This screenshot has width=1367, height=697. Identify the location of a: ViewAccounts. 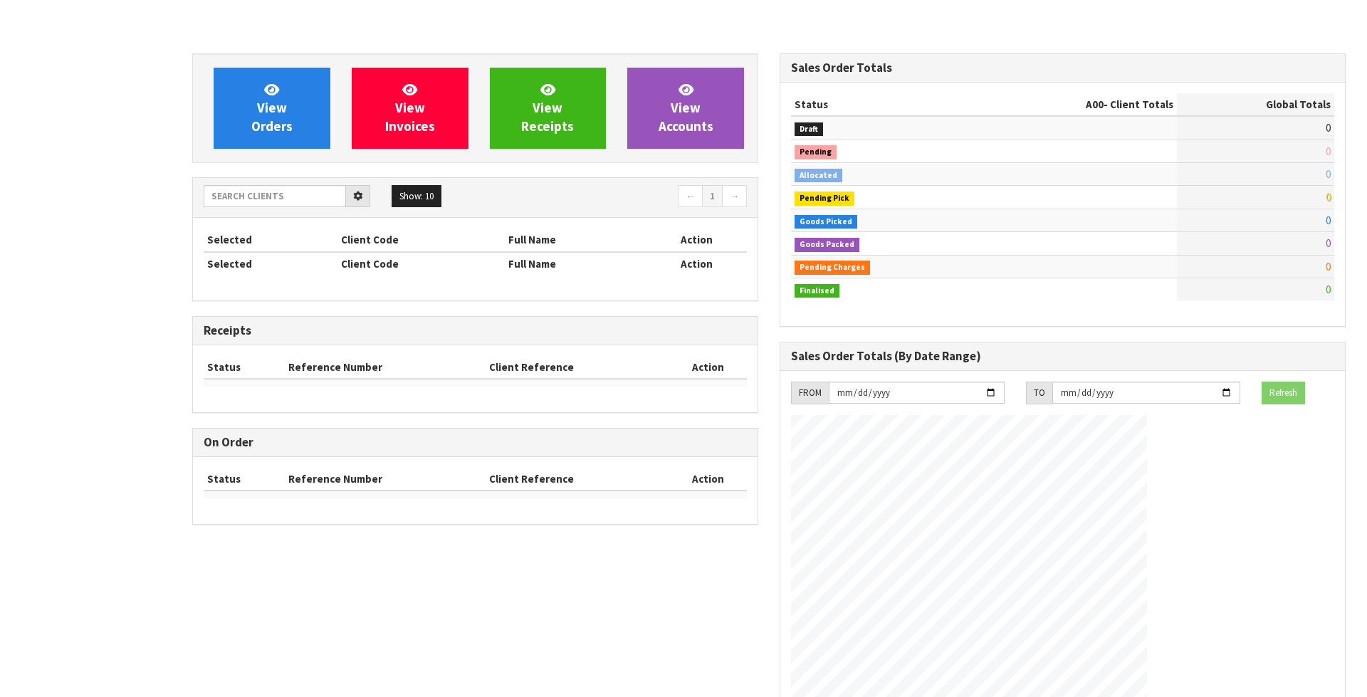
(686, 108).